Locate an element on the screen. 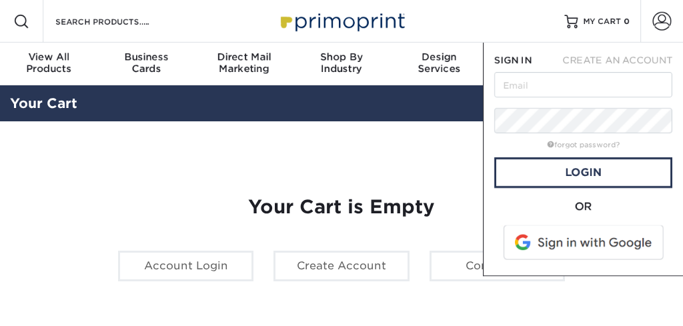  div: Services is located at coordinates (439, 63).